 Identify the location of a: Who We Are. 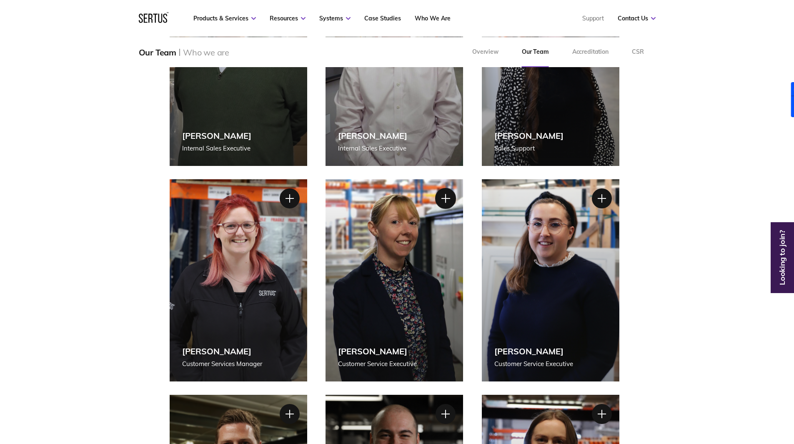
(433, 18).